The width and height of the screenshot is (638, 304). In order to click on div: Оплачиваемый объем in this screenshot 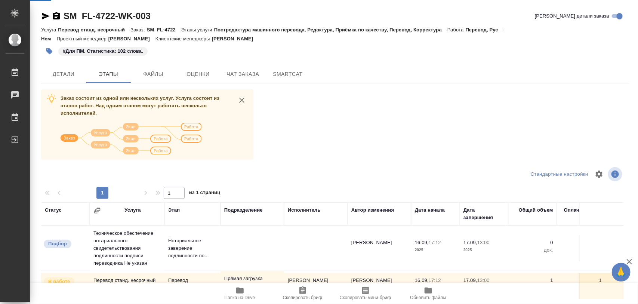, I will do `click(581, 214)`.